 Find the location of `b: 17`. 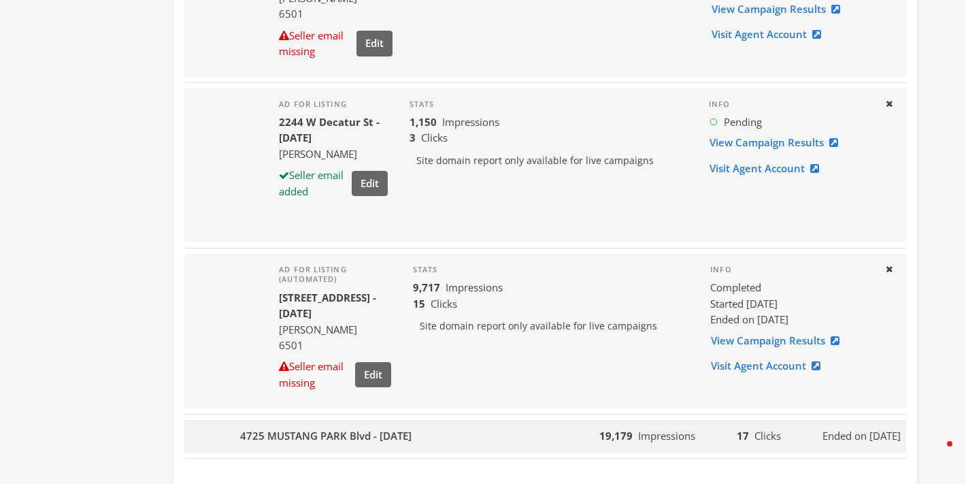

b: 17 is located at coordinates (743, 435).